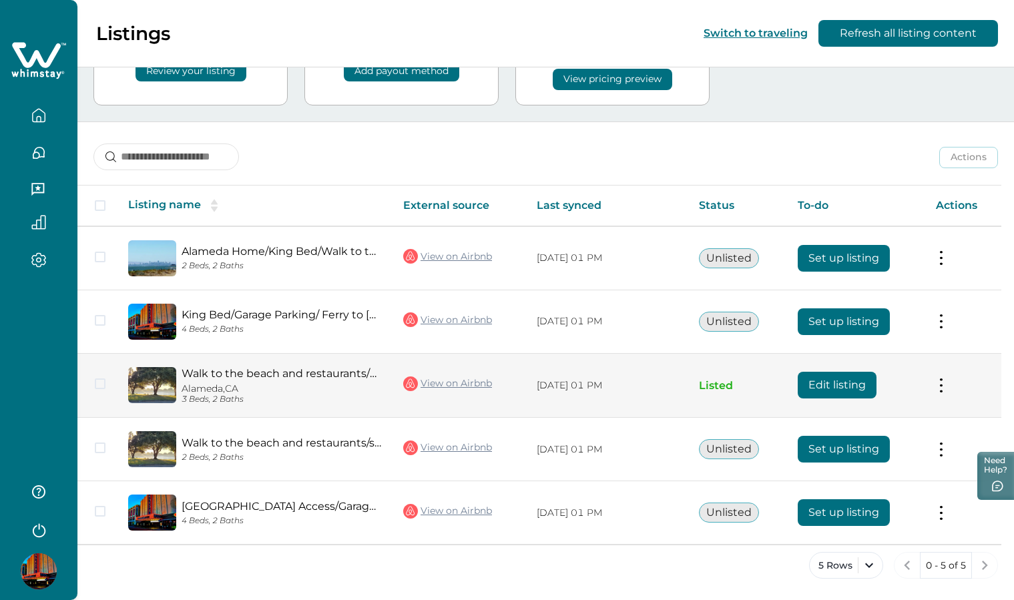 The image size is (1014, 600). What do you see at coordinates (214, 206) in the screenshot?
I see `button: sorting` at bounding box center [214, 206].